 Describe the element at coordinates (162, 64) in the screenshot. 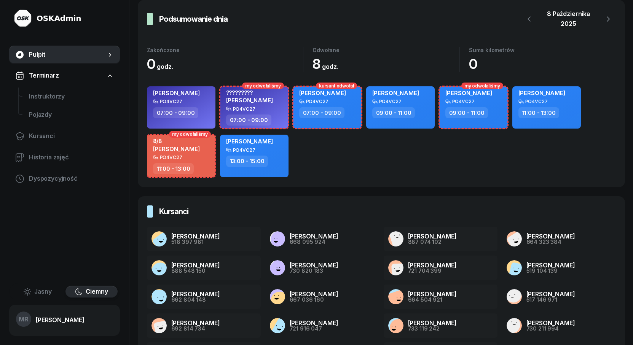

I see `span: 0` at that location.